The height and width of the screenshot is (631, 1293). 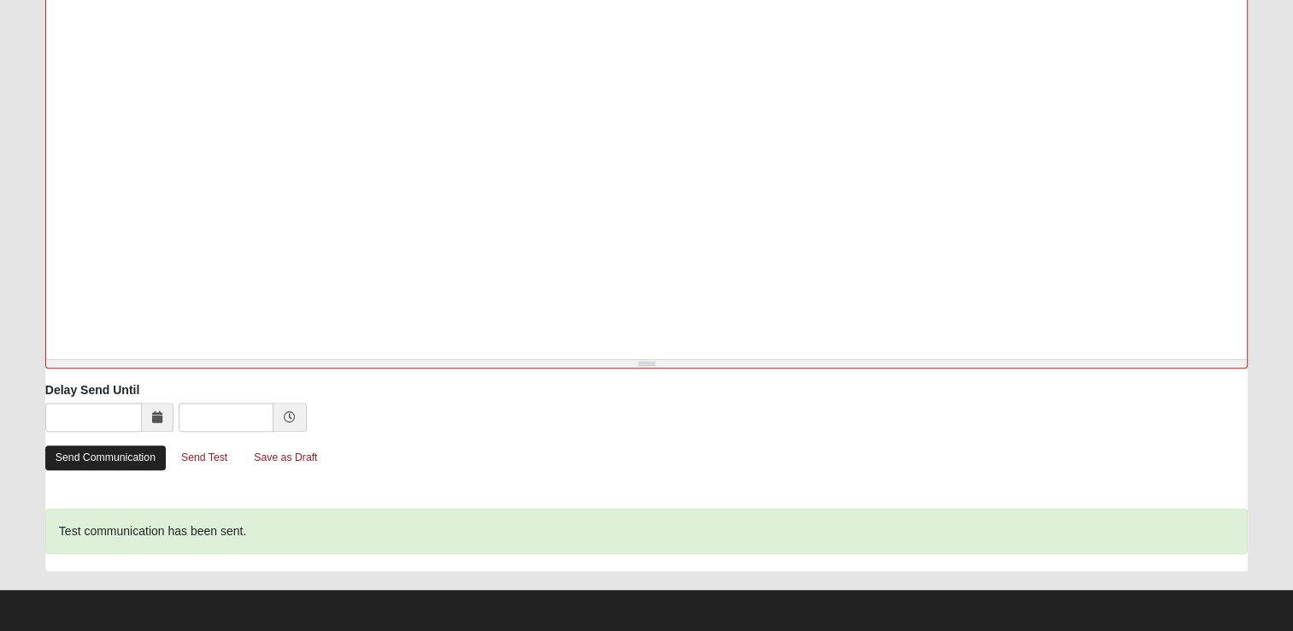 I want to click on span: Test communication has been sent., so click(x=152, y=531).